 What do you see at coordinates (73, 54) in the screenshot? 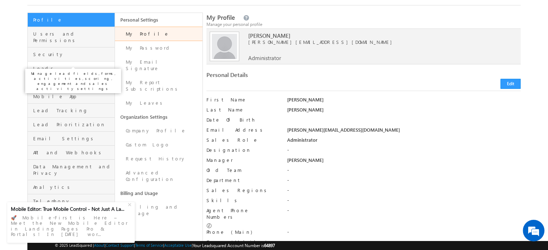
I see `span: Security` at bounding box center [73, 54].